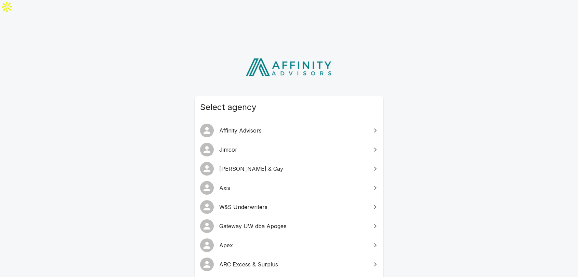  I want to click on a: Apex, so click(289, 245).